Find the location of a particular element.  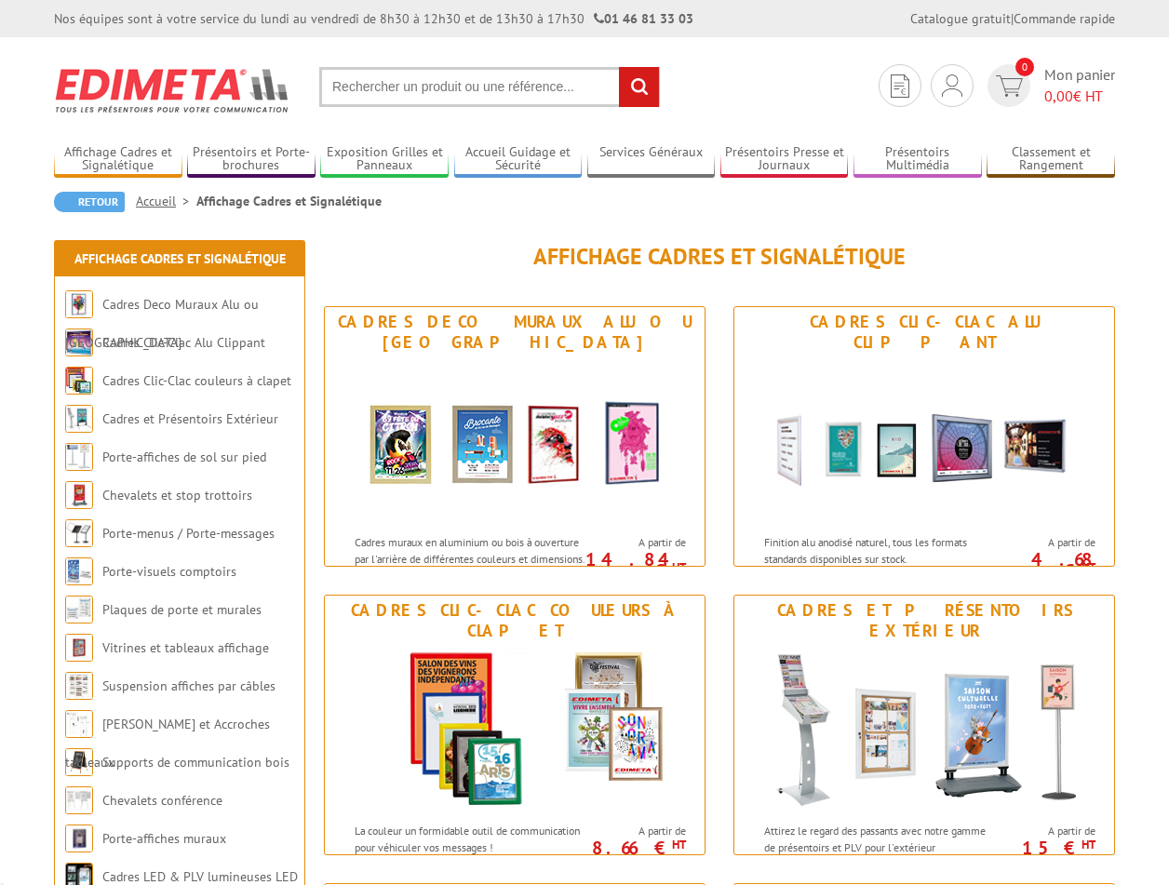

span: Mon panier is located at coordinates (1080, 86).